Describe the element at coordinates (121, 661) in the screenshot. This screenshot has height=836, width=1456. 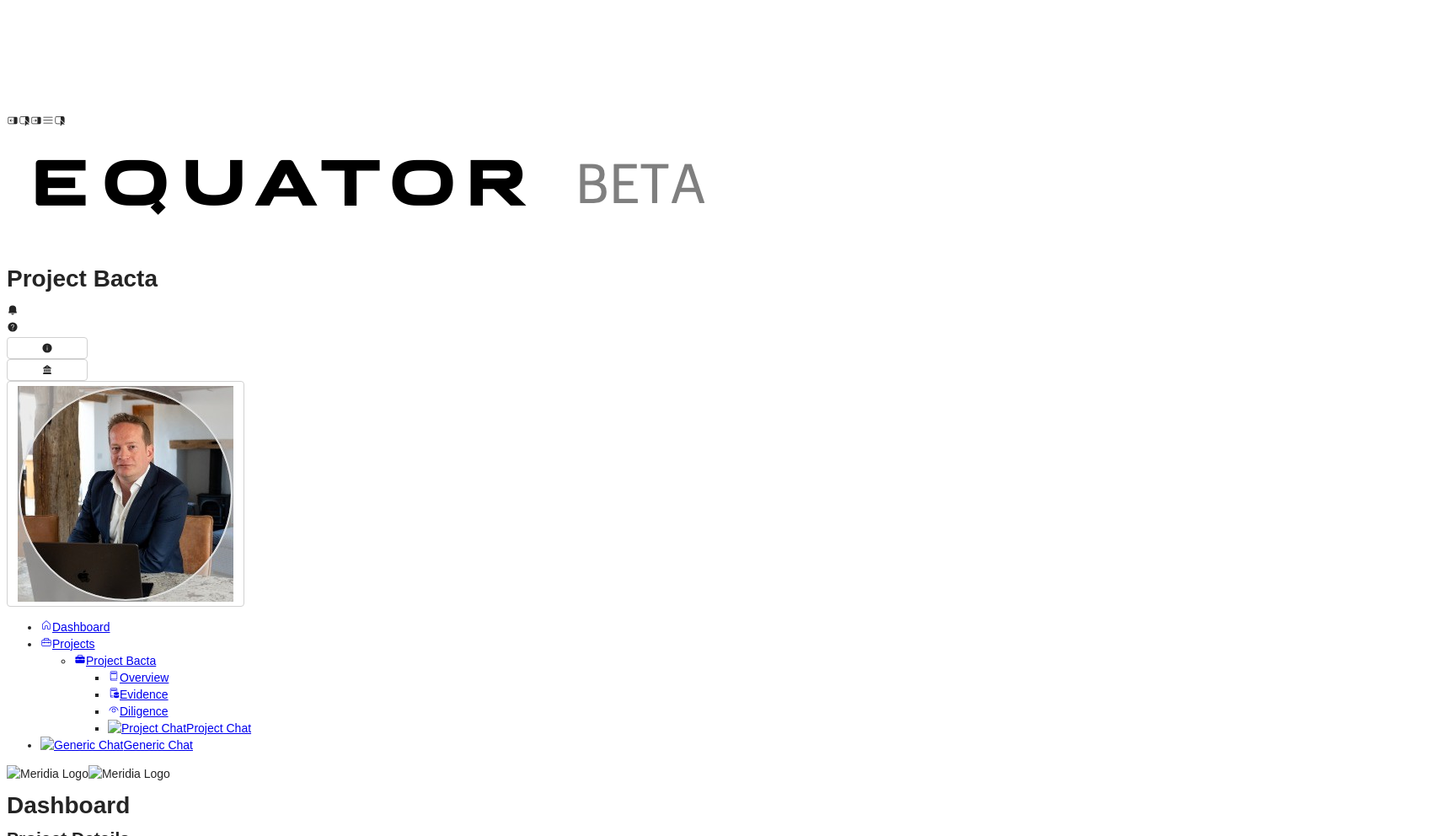
I see `span: Project Bacta` at that location.